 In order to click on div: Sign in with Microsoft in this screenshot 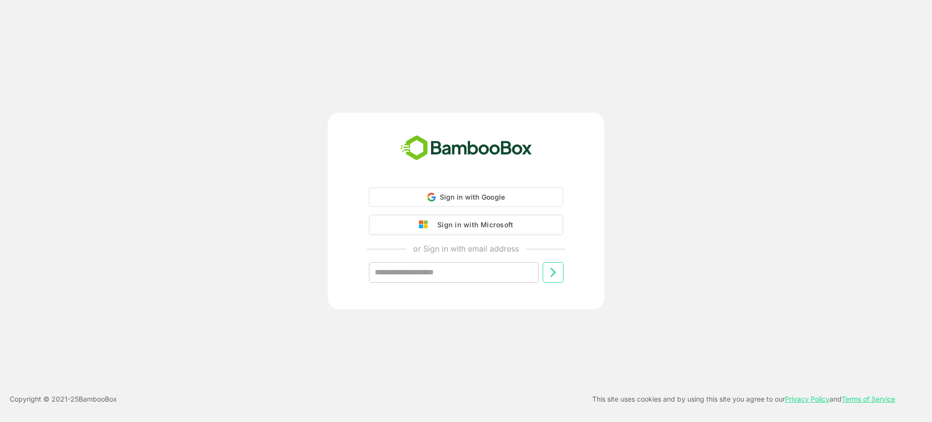, I will do `click(473, 225)`.